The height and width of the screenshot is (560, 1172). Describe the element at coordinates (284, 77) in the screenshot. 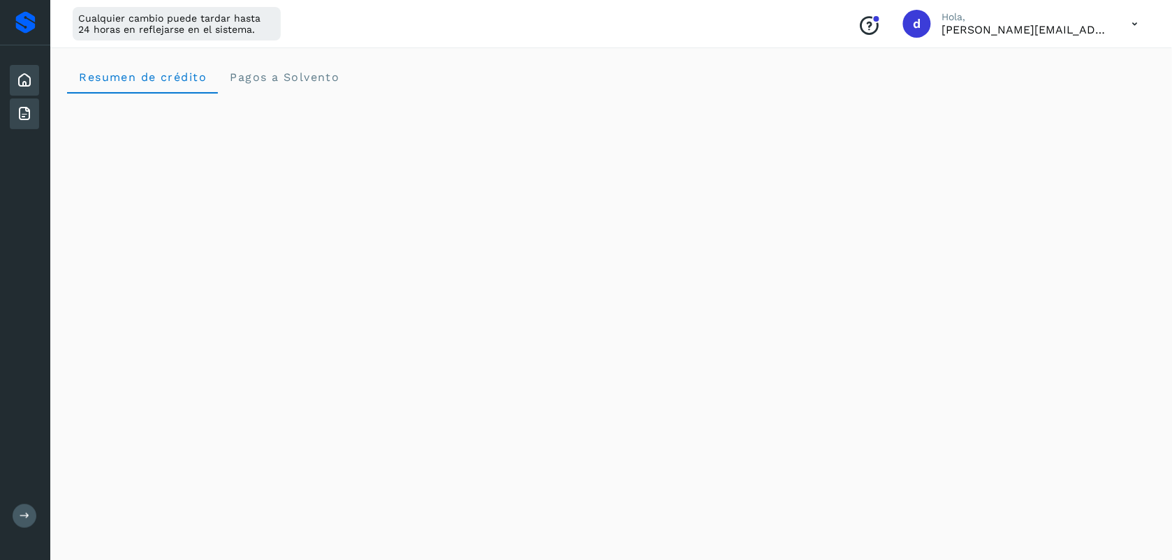

I see `span: Pagos a Solvento` at that location.